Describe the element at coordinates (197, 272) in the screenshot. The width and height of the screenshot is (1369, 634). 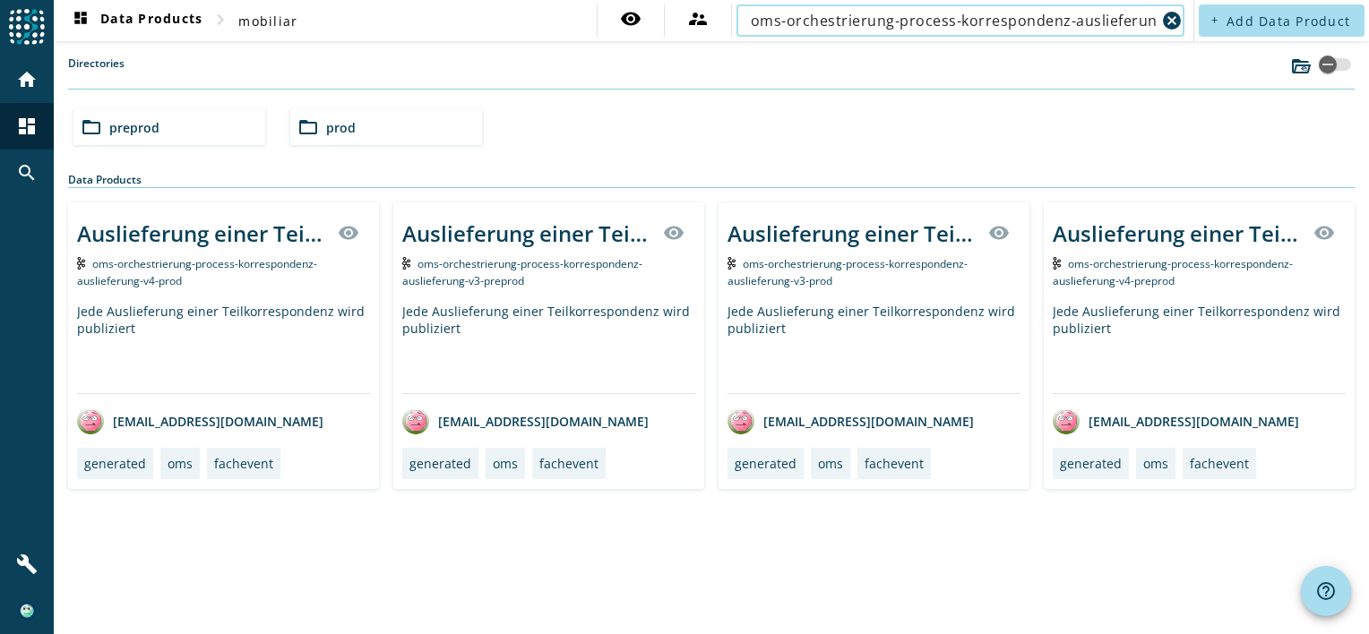
I see `span: Kafka Topic: oms-orchestrierung-process-korrespondenz-auslieferung-v4-prod` at that location.